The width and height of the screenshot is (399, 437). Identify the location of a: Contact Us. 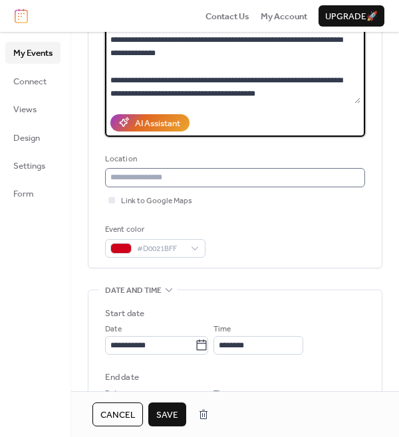
(227, 16).